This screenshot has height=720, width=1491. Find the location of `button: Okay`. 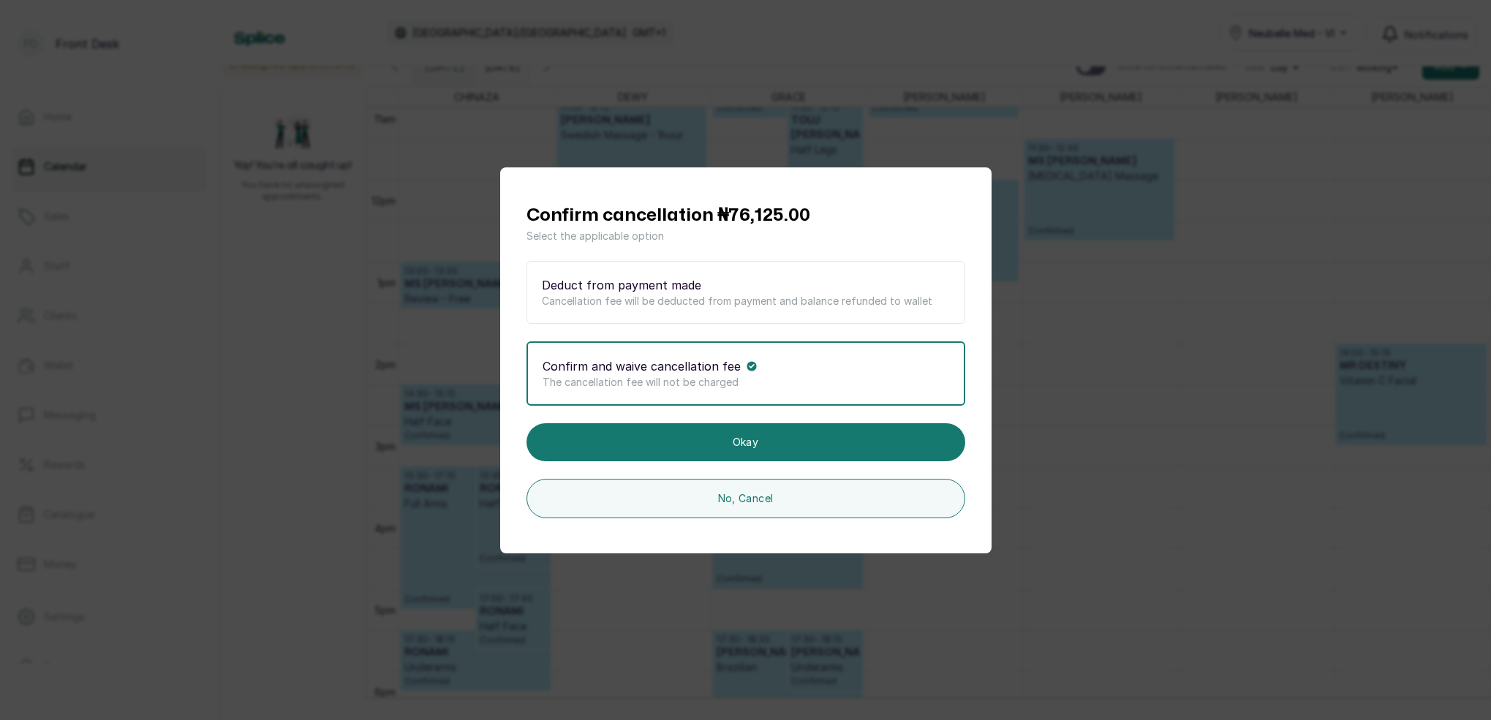

button: Okay is located at coordinates (746, 442).